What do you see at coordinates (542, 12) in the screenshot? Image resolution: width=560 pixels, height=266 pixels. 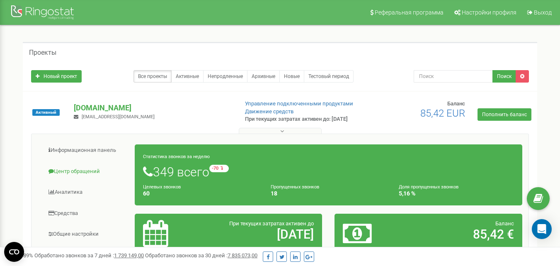 I see `span: Выход` at bounding box center [542, 12].